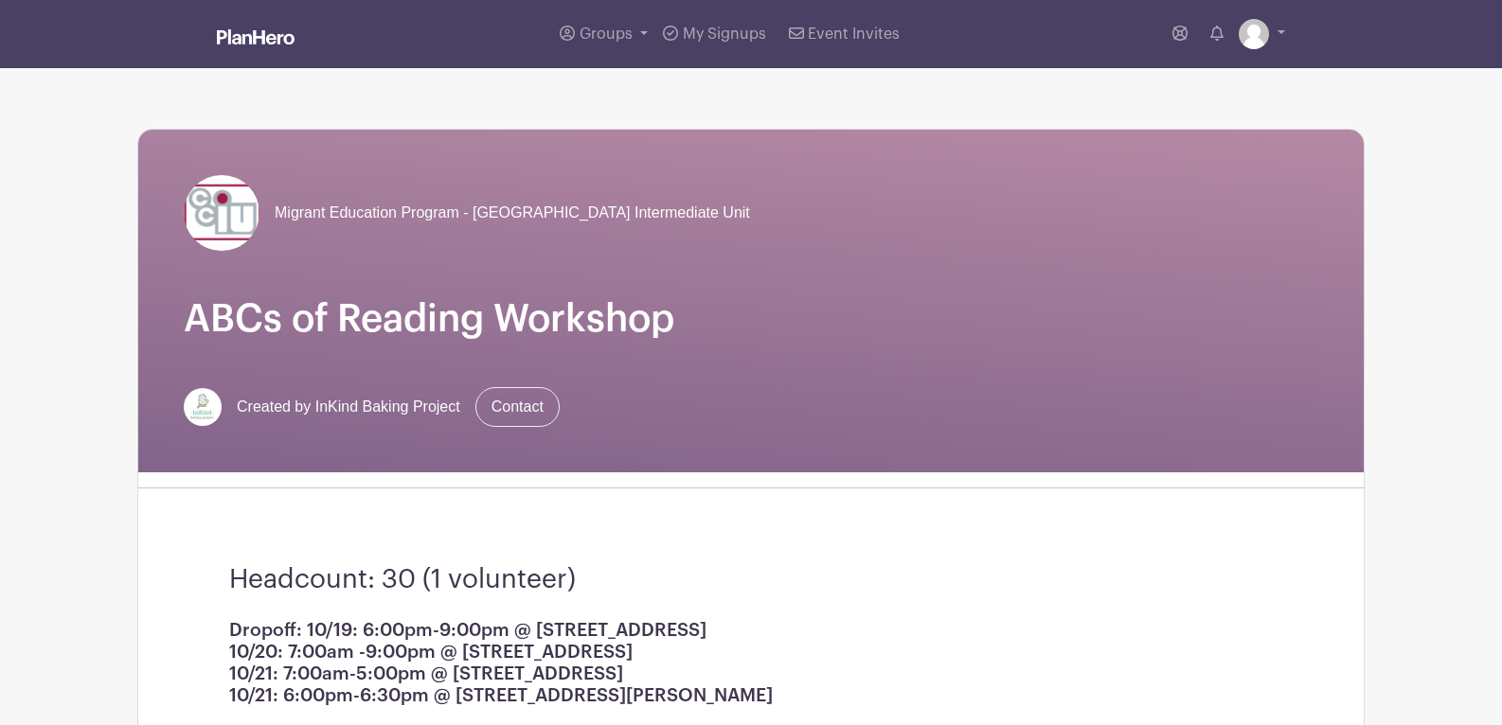 The height and width of the screenshot is (725, 1502). Describe the element at coordinates (1254, 34) in the screenshot. I see `img: default-ce2991bfa6775e67f084385cd625a349d9dcbb7a52a09fb2fda1e96e2d18dcdb.png` at that location.